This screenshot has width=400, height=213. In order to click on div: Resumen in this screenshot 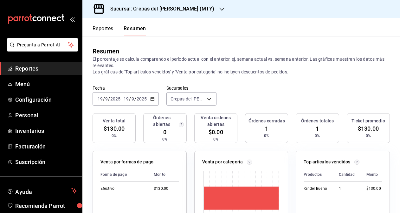, I will do `click(106, 51)`.